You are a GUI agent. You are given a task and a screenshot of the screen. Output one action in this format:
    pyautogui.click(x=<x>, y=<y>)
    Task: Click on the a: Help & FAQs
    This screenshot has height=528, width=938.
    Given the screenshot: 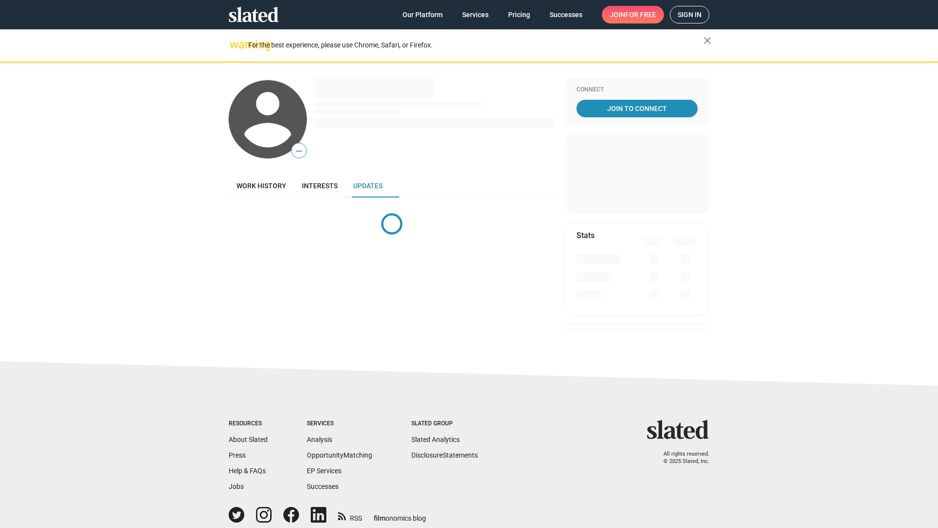 What is the action you would take?
    pyautogui.click(x=247, y=471)
    